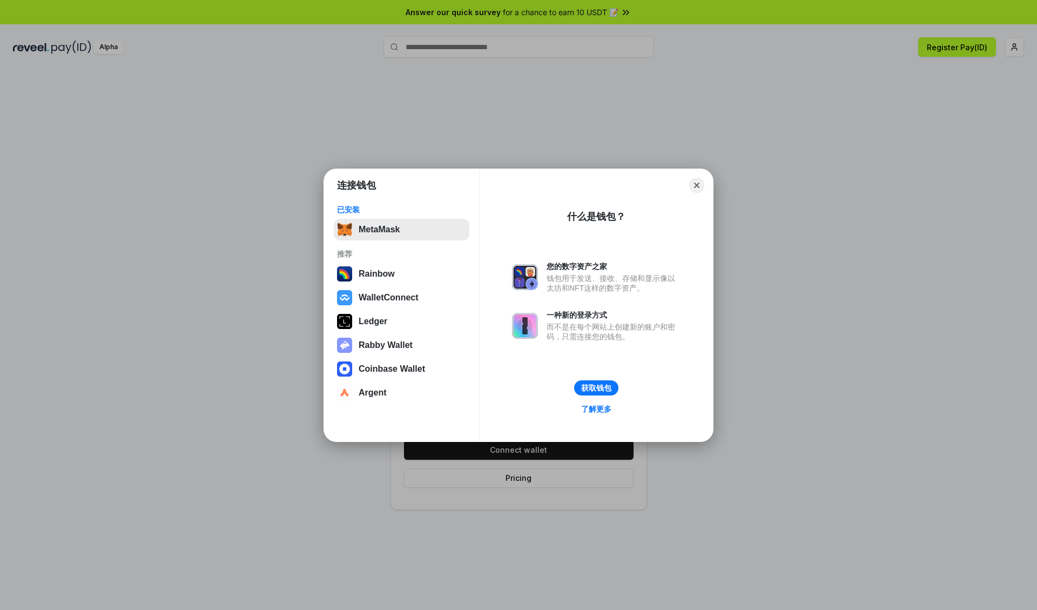 Image resolution: width=1037 pixels, height=610 pixels. What do you see at coordinates (373, 321) in the screenshot?
I see `div: Ledger` at bounding box center [373, 321].